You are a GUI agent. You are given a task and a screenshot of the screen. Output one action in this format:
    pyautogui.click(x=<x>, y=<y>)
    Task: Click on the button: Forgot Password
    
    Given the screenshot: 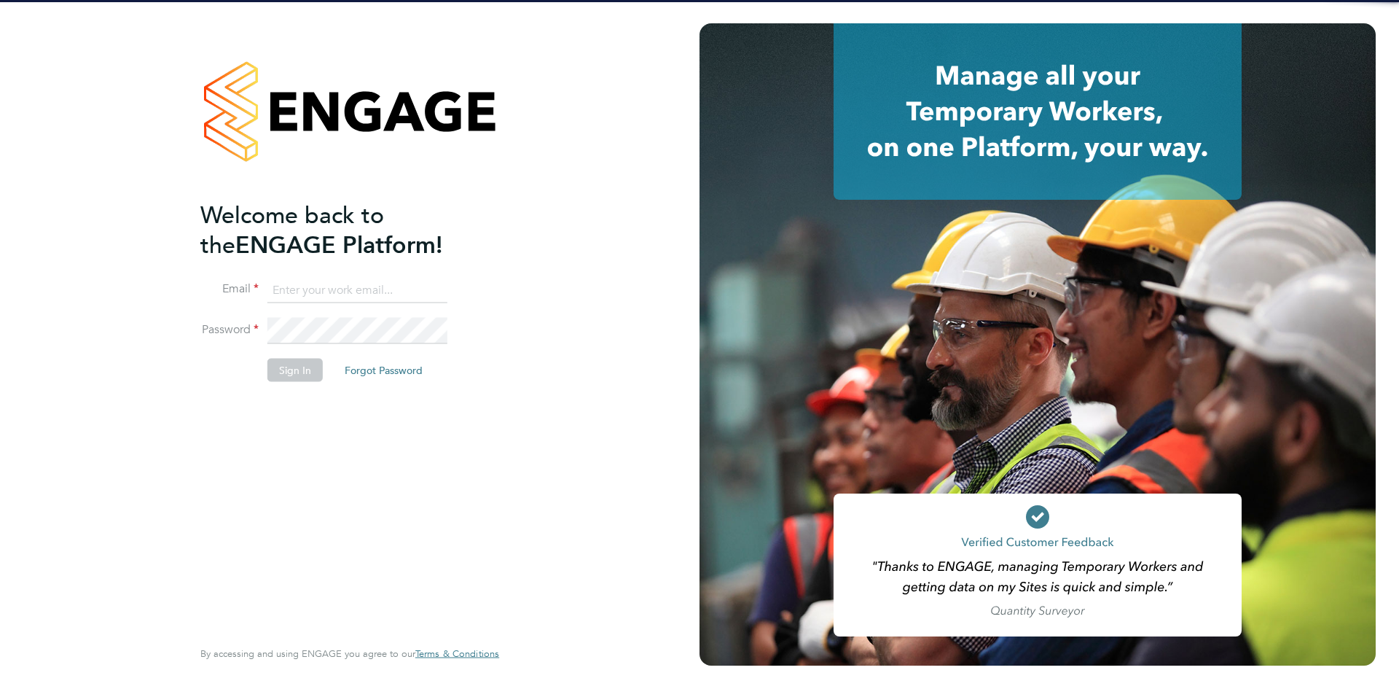 What is the action you would take?
    pyautogui.click(x=383, y=370)
    